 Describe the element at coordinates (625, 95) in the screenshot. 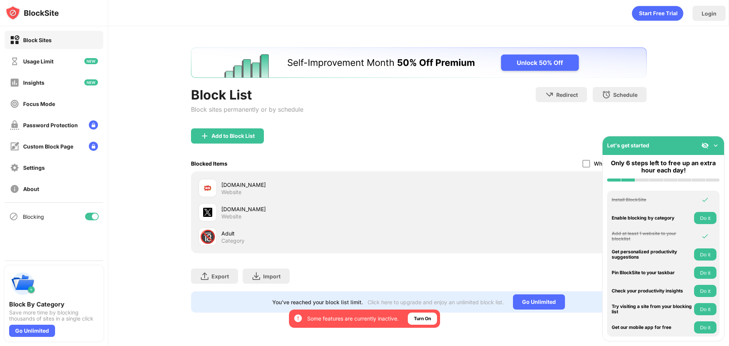

I see `div: Schedule` at that location.